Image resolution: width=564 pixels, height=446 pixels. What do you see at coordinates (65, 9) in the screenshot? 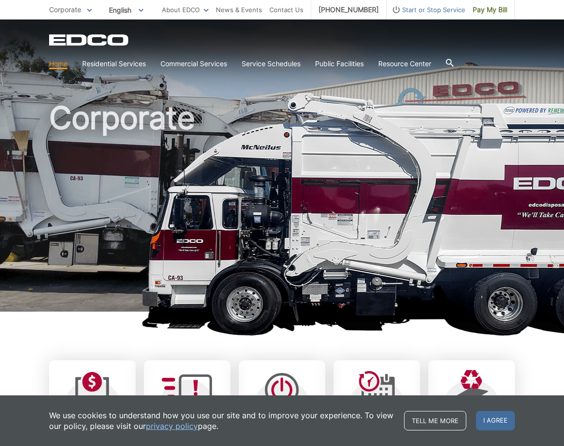
I see `span: Corporate` at bounding box center [65, 9].